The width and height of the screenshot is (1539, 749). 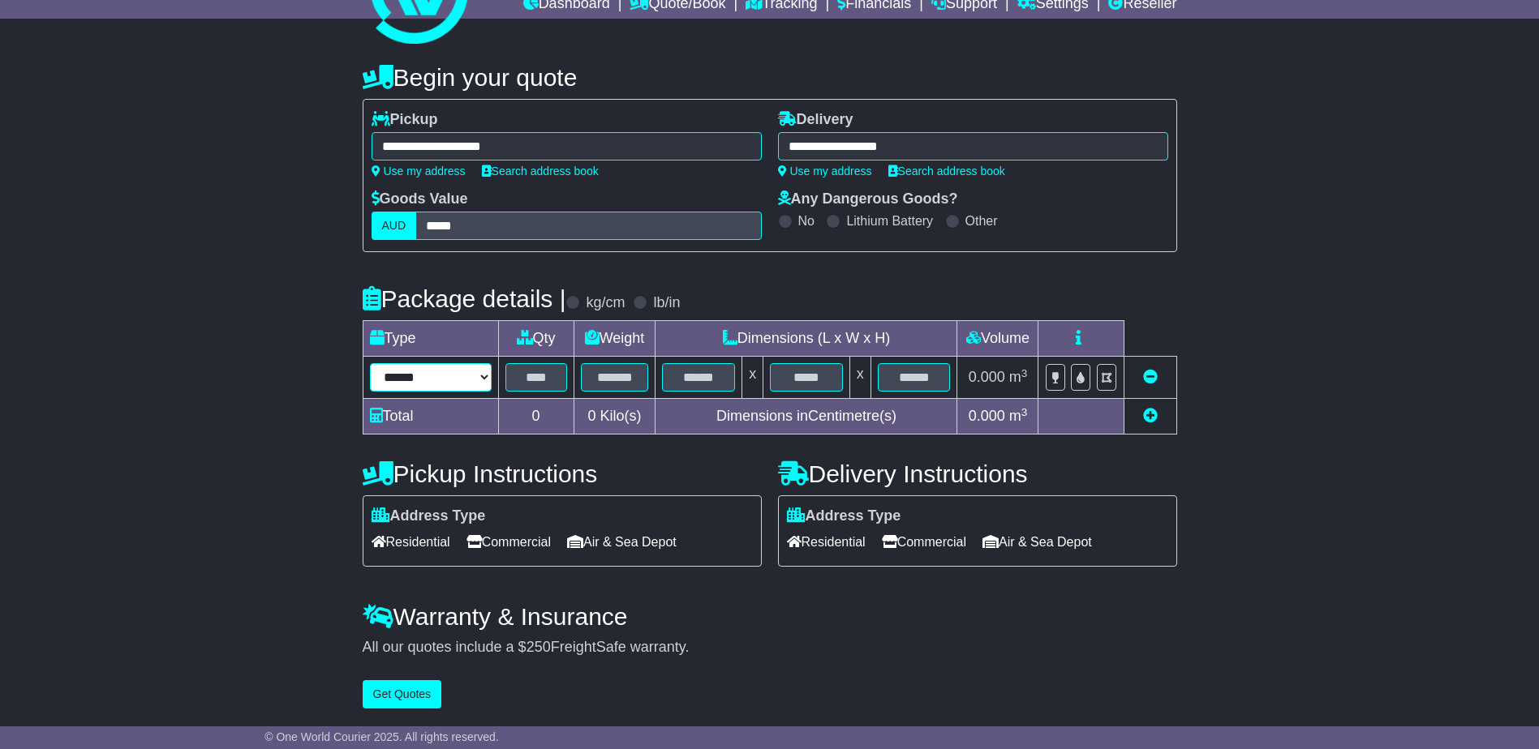 I want to click on h4: Pickup Instructions, so click(x=562, y=474).